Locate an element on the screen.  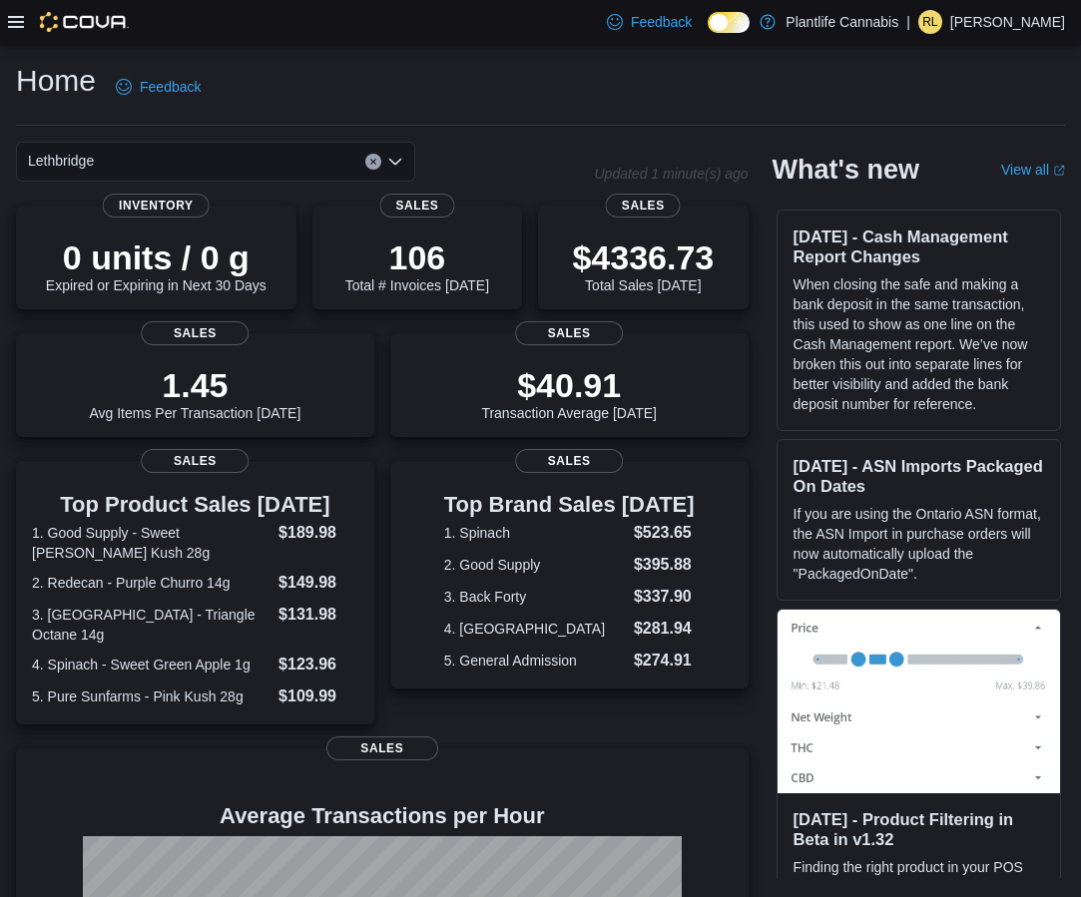
dd: $523.65 is located at coordinates (664, 533).